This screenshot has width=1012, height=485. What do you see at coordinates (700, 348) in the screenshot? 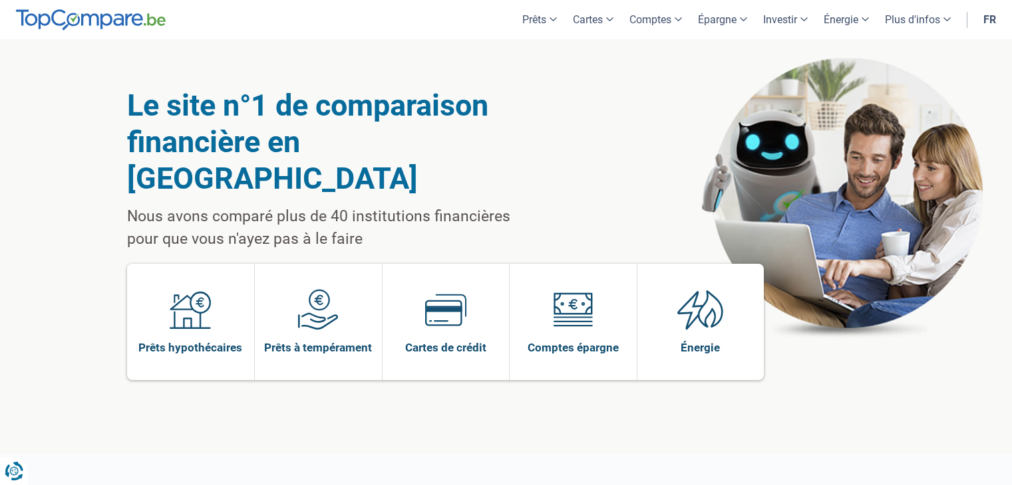
I see `span: Énergie` at bounding box center [700, 348].